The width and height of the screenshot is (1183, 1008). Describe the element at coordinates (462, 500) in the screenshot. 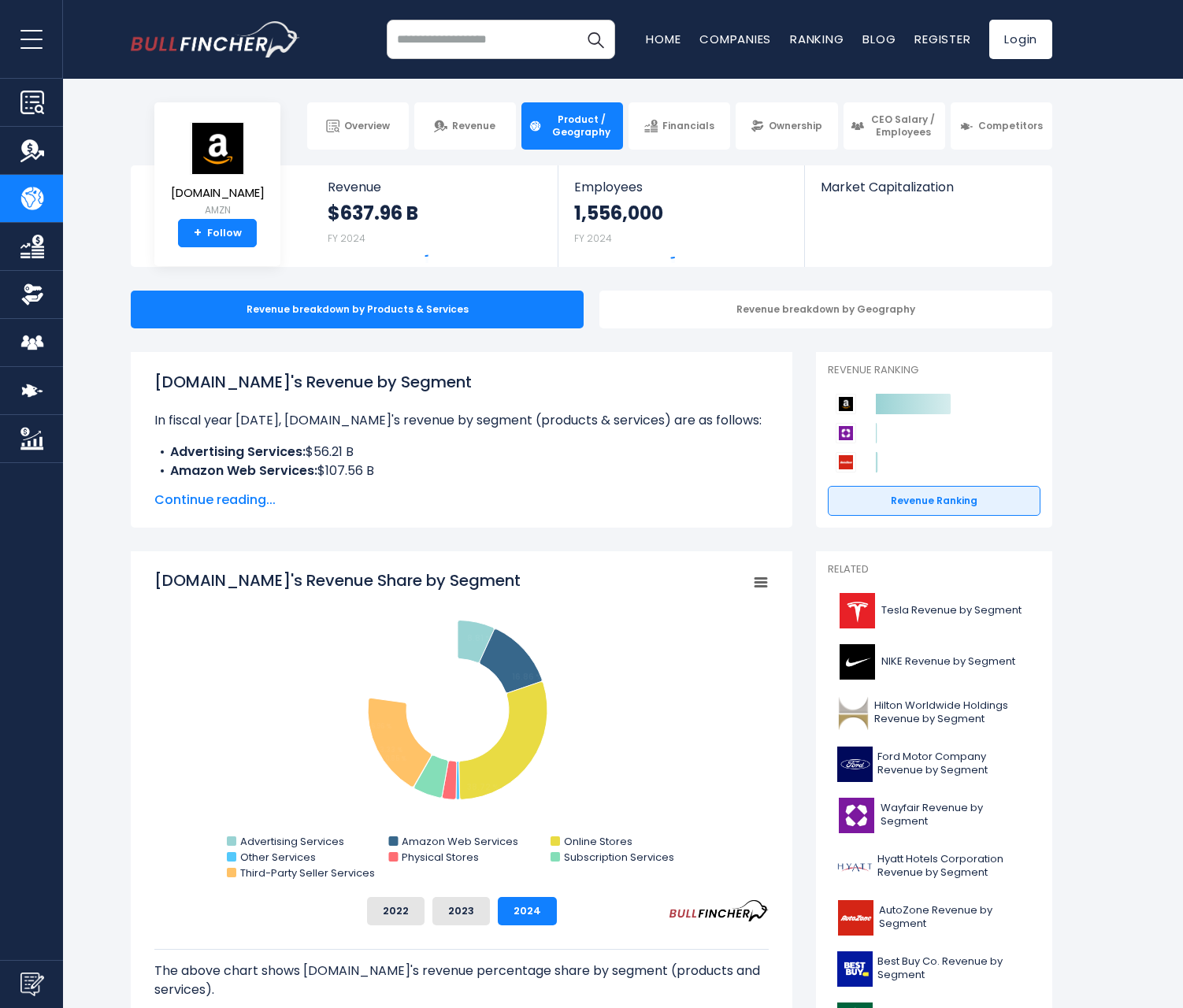

I see `span: Continue reading...` at that location.